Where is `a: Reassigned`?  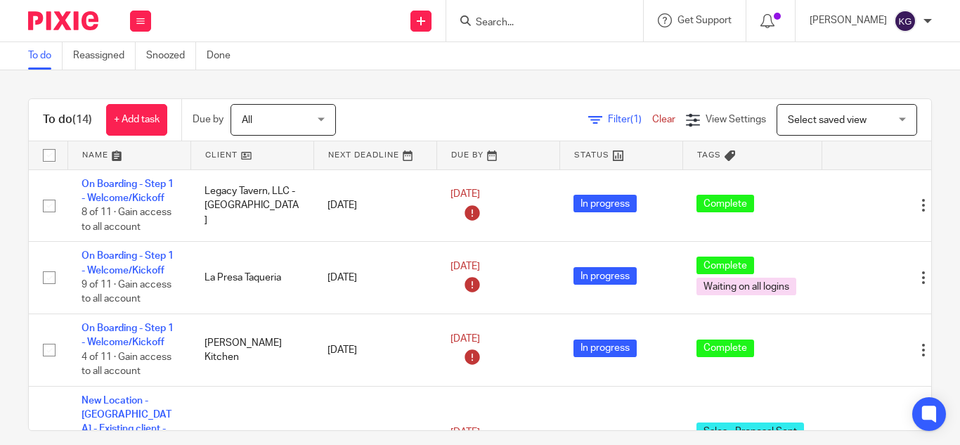 a: Reassigned is located at coordinates (104, 56).